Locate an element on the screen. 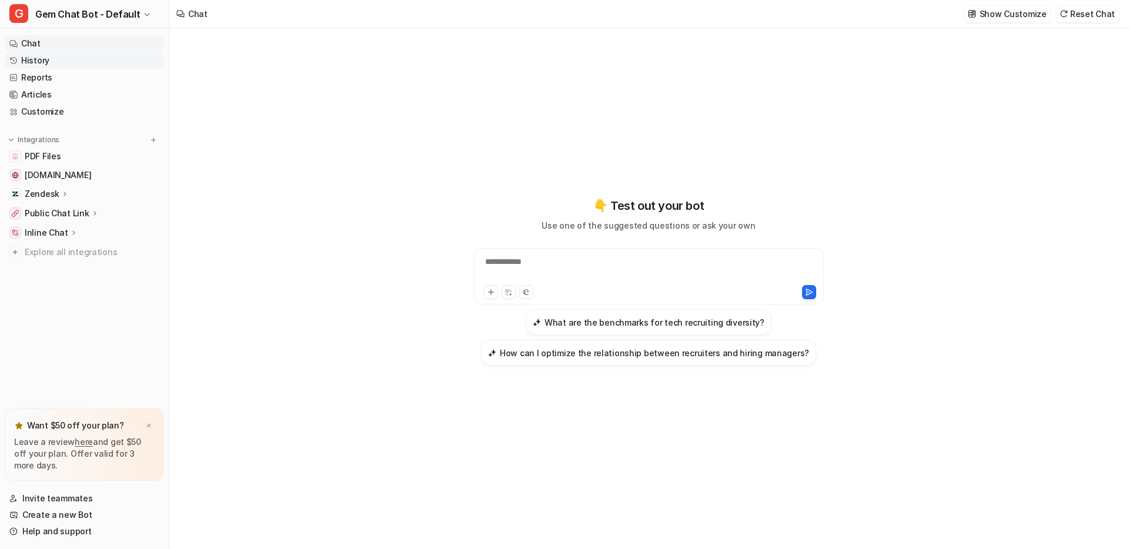  a: Invite teammates is located at coordinates (84, 499).